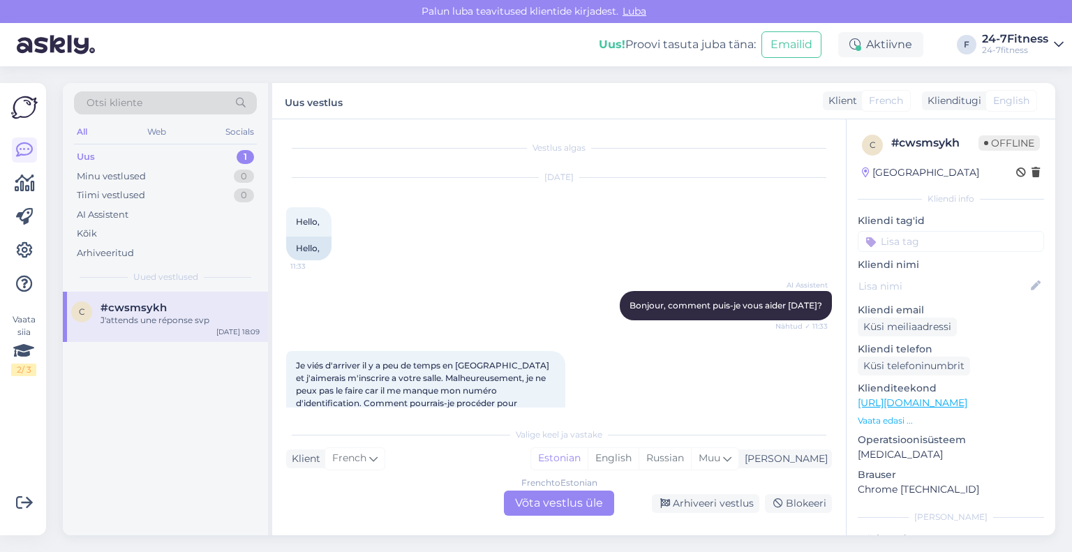  I want to click on p: Kliendi telefon, so click(951, 349).